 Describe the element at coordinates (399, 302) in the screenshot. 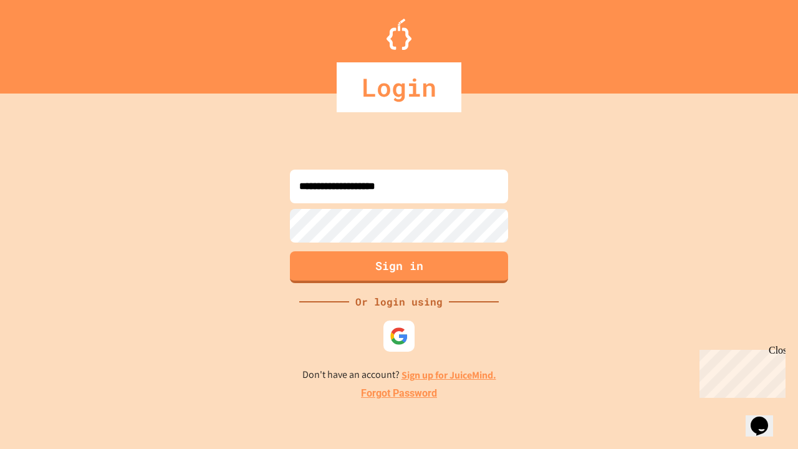

I see `div: Or login using` at that location.